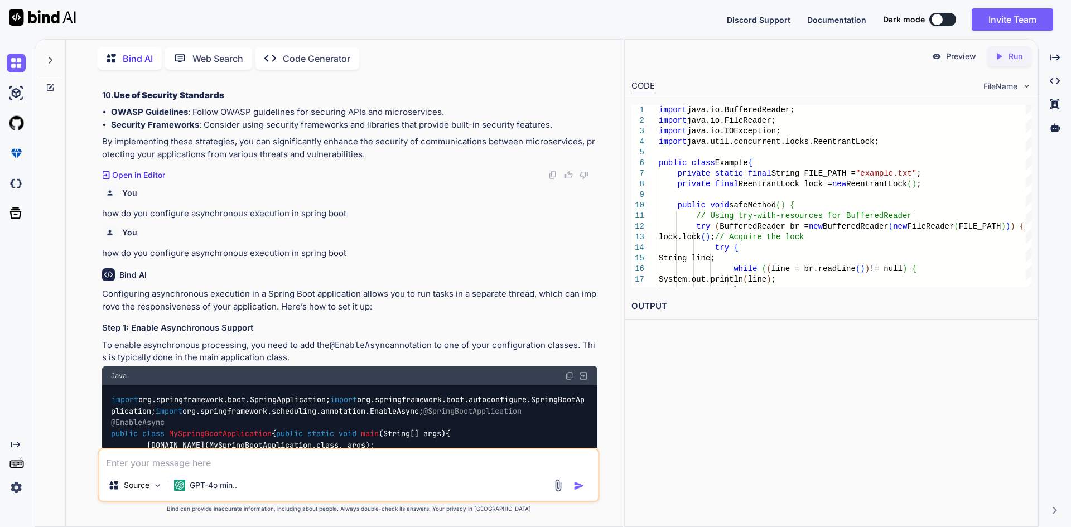 The image size is (1071, 527). What do you see at coordinates (638, 216) in the screenshot?
I see `div: 11` at bounding box center [638, 216].